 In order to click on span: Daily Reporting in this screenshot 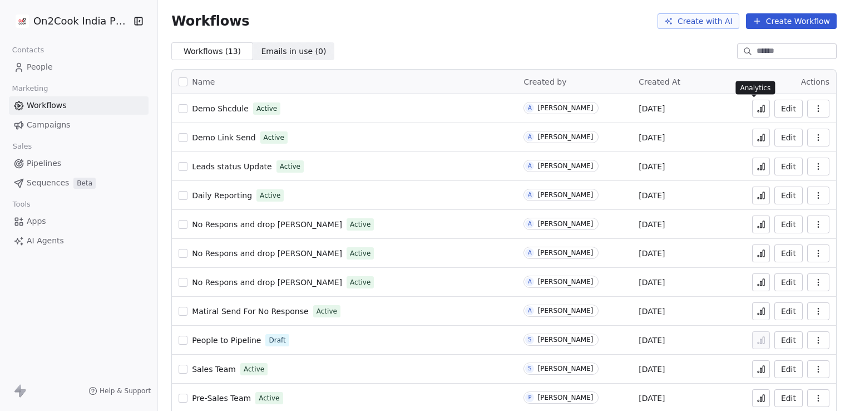, I will do `click(222, 195)`.